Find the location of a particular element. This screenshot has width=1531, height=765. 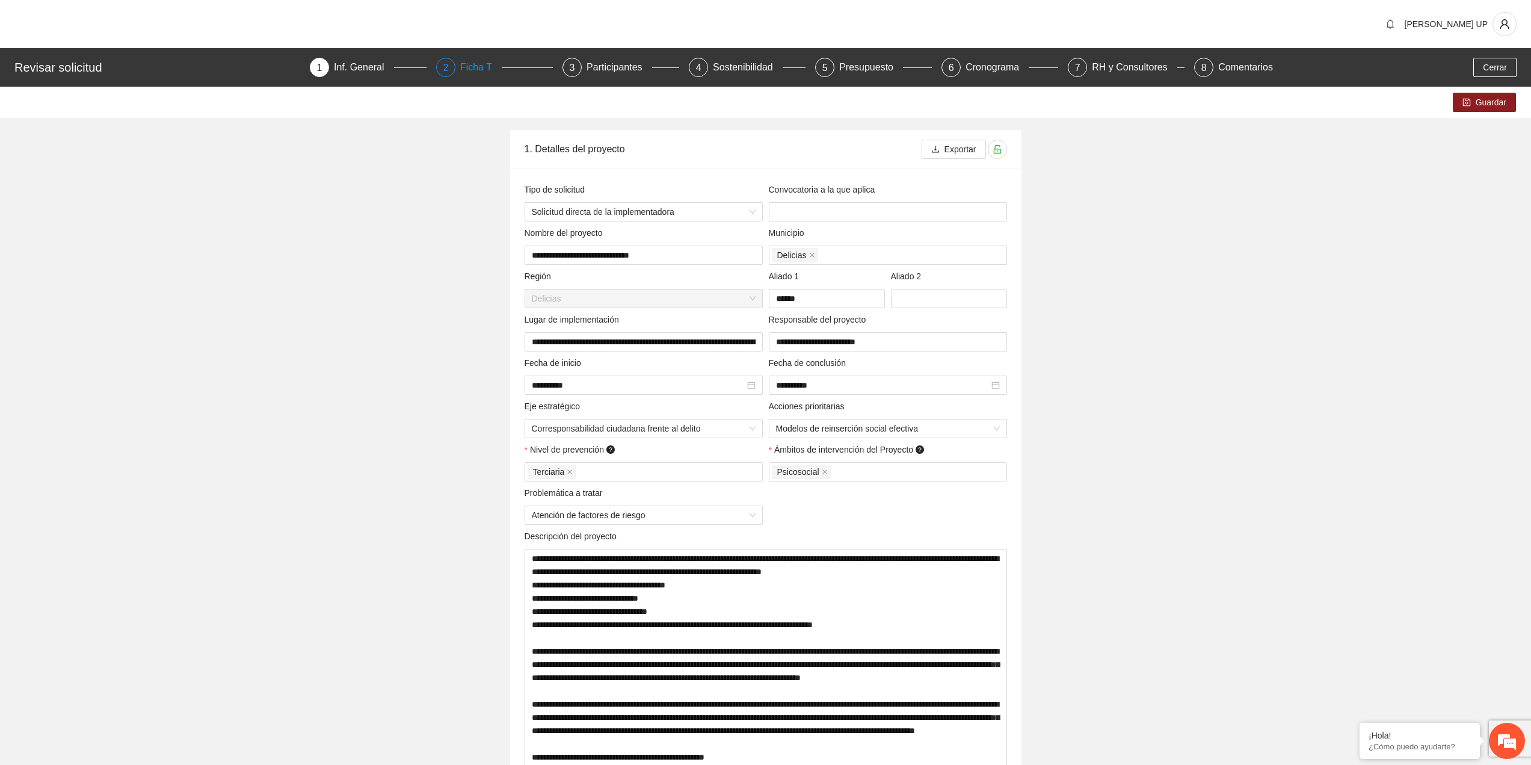

span: 2 is located at coordinates (446, 67).